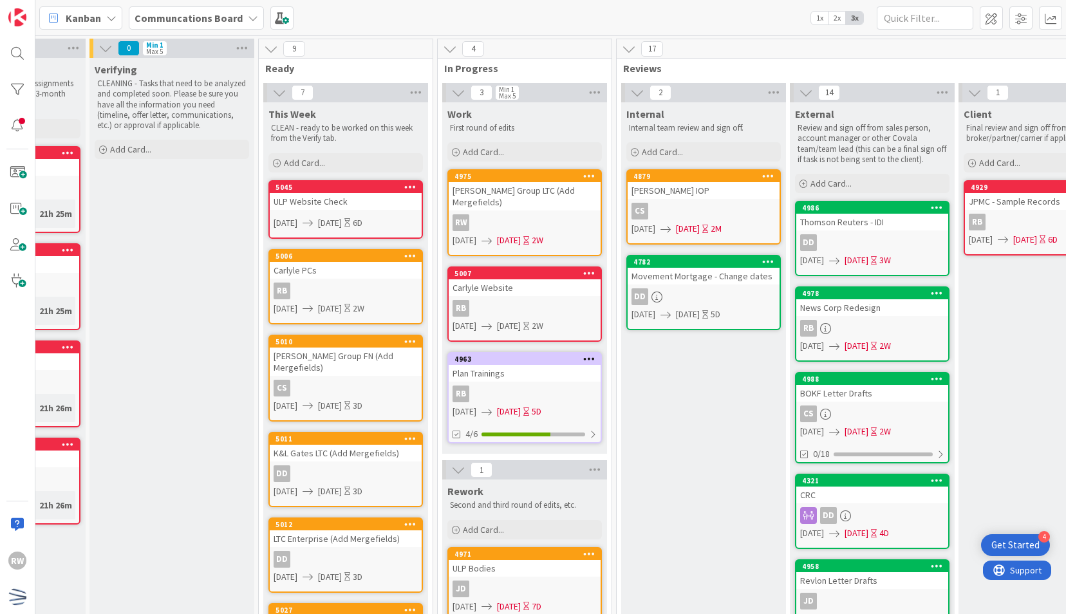  I want to click on div: 21h 25m, so click(55, 311).